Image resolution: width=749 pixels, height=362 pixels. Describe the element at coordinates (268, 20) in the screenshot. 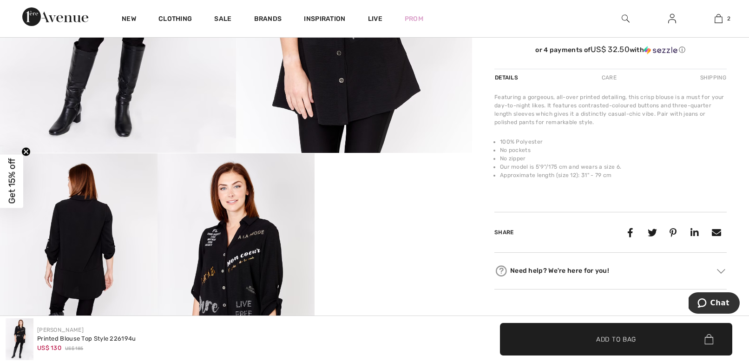

I see `a: Brands` at that location.